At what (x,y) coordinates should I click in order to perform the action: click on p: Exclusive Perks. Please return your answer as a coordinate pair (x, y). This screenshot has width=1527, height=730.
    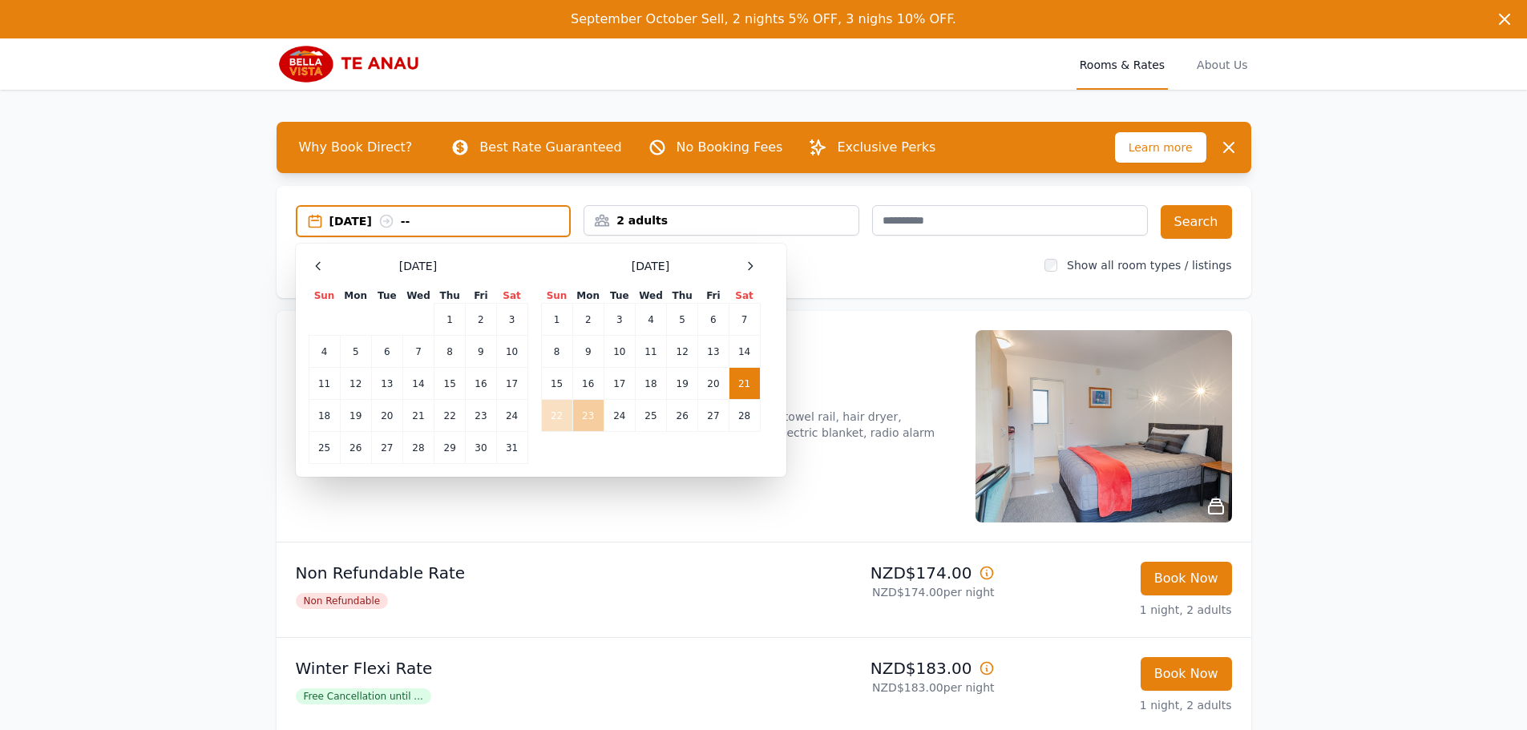
    Looking at the image, I should click on (886, 148).